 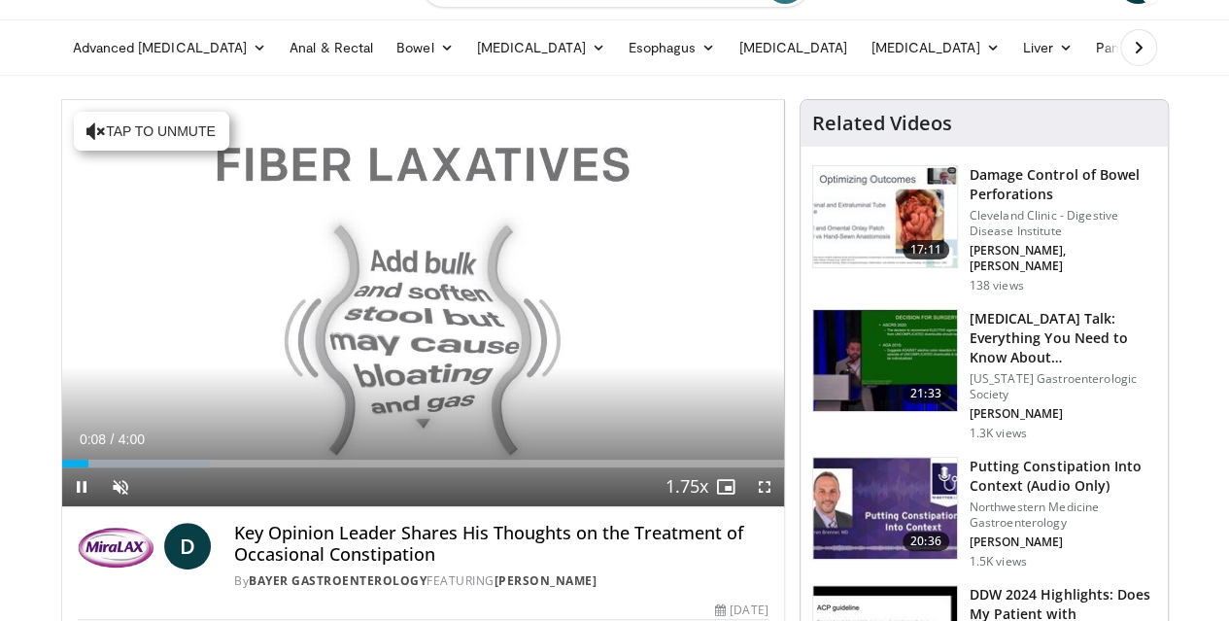 What do you see at coordinates (926, 394) in the screenshot?
I see `span: 21:33` at bounding box center [926, 394].